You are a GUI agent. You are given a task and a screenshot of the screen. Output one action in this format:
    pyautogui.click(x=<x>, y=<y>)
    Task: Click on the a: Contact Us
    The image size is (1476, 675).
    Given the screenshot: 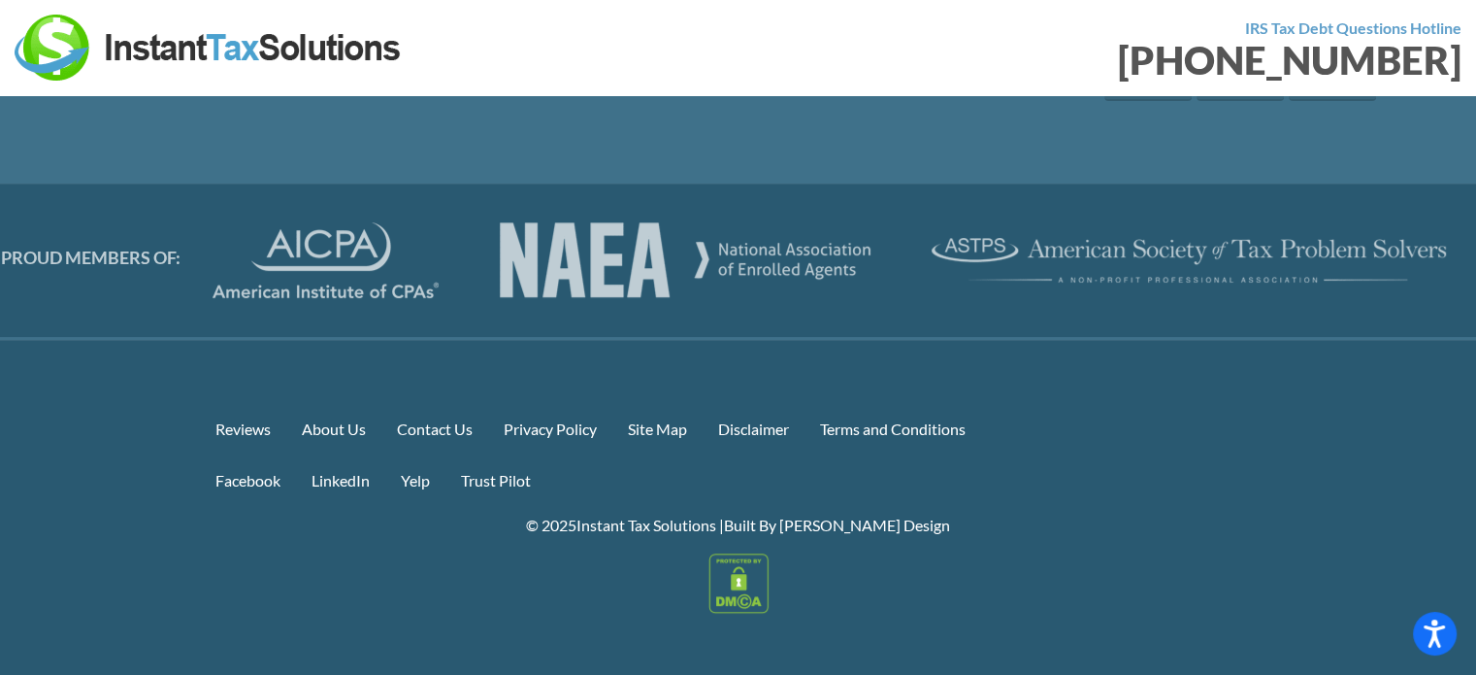 What is the action you would take?
    pyautogui.click(x=435, y=428)
    